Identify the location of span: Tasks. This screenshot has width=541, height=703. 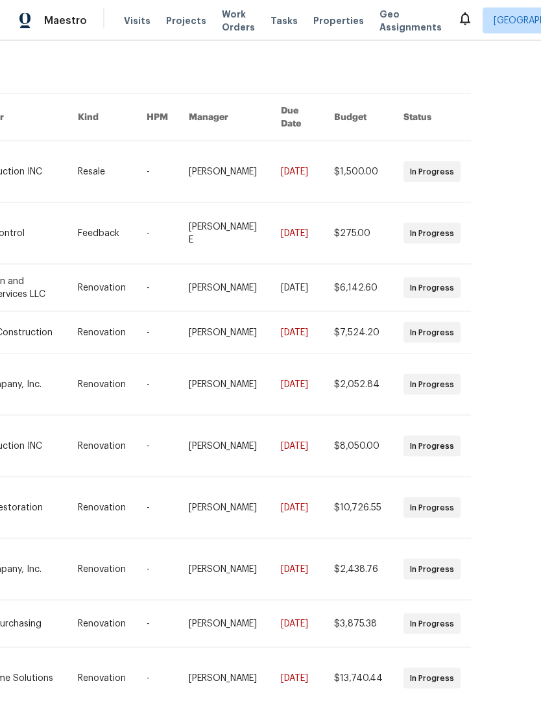
(284, 21).